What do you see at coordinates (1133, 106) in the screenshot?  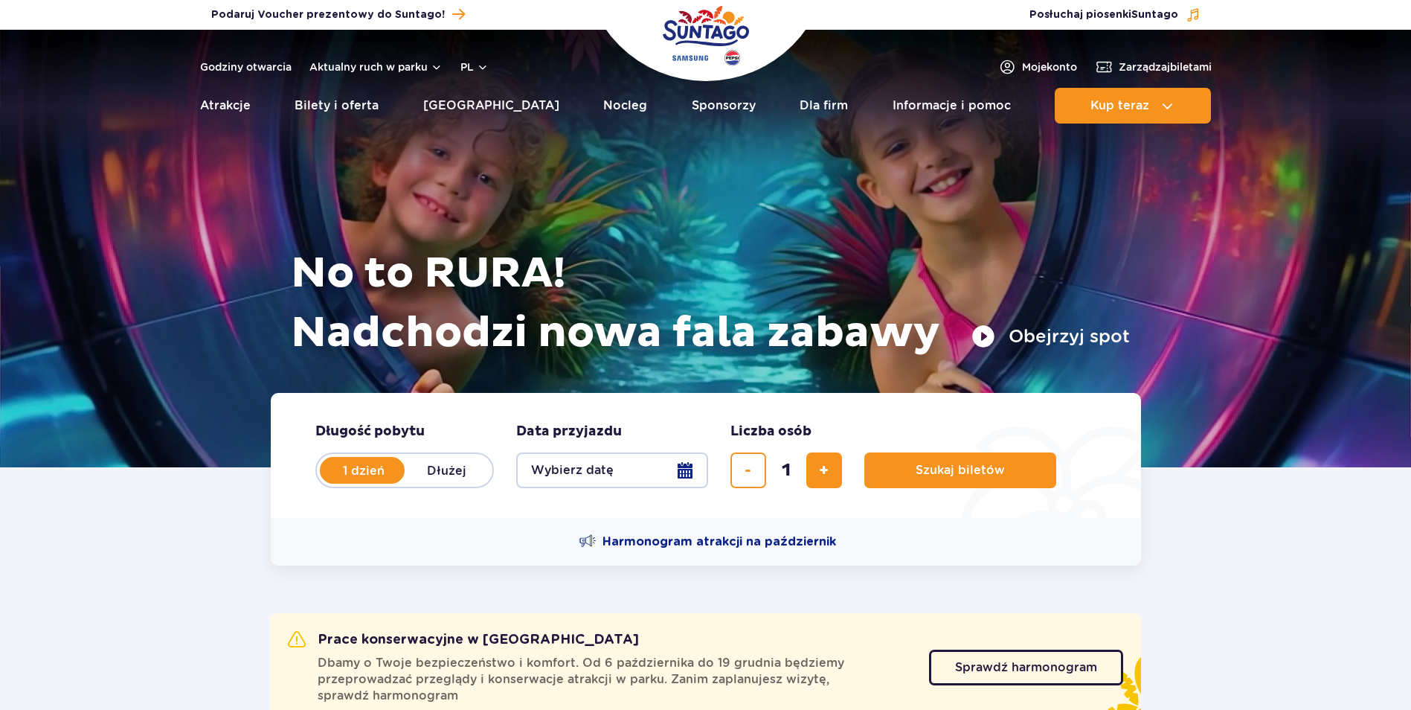 I see `button: Kup teraz` at bounding box center [1133, 106].